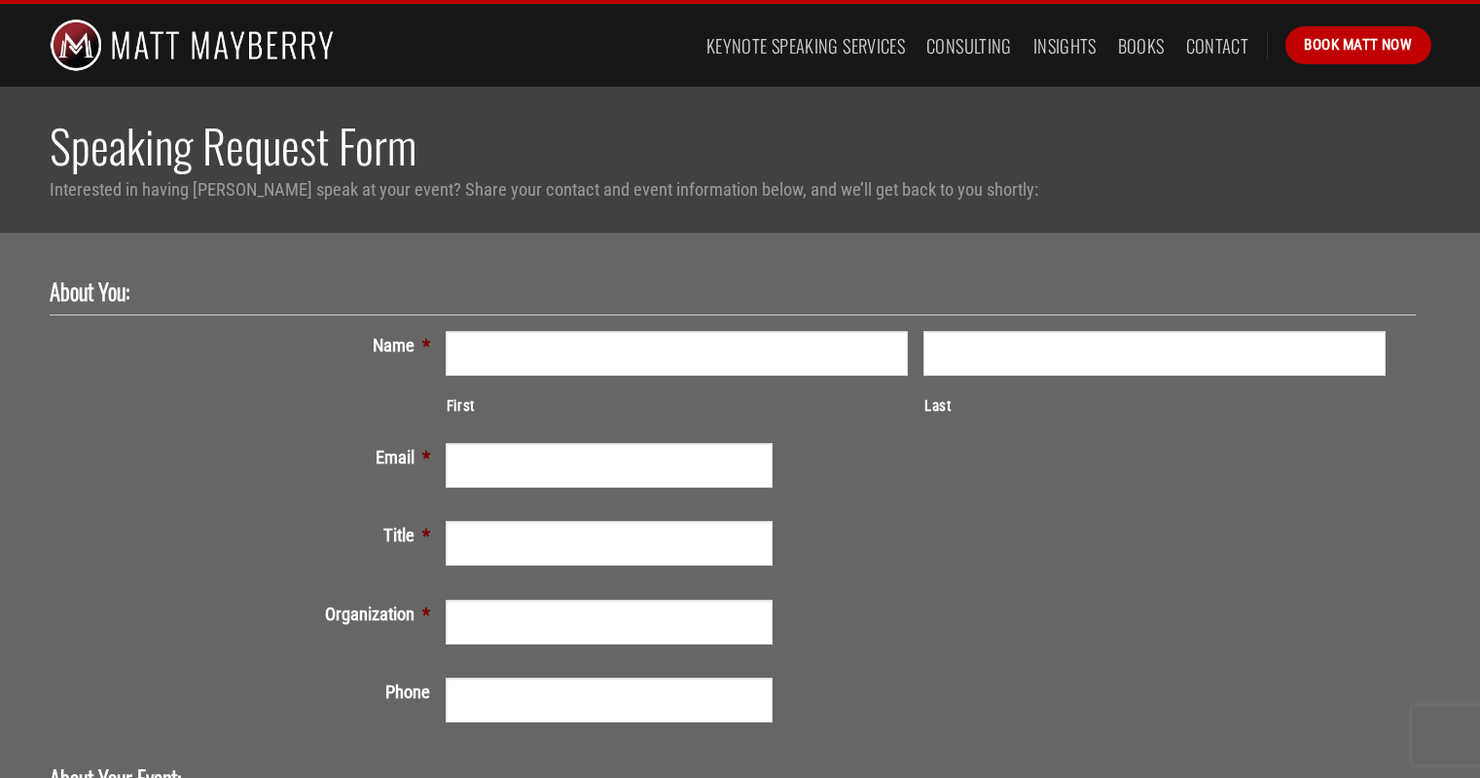  What do you see at coordinates (1218, 46) in the screenshot?
I see `a: Contact` at bounding box center [1218, 46].